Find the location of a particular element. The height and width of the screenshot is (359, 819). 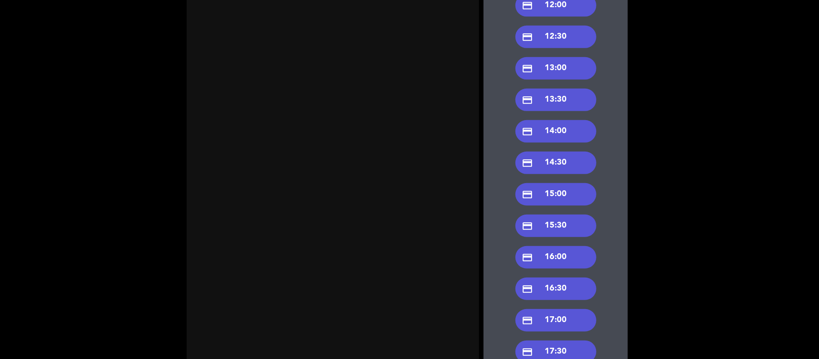

div: 12:30 is located at coordinates (556, 37).